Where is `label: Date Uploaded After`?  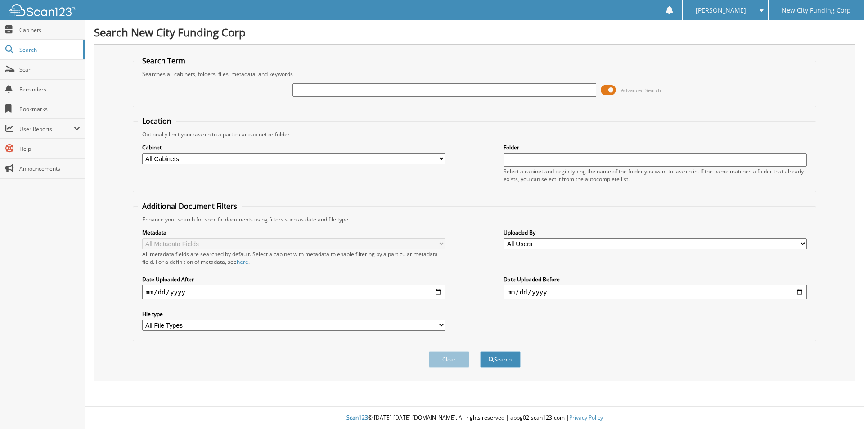
label: Date Uploaded After is located at coordinates (294, 279).